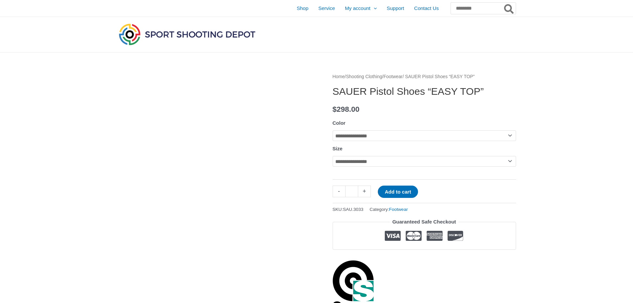 This screenshot has width=633, height=303. Describe the element at coordinates (338, 148) in the screenshot. I see `label: Size` at that location.